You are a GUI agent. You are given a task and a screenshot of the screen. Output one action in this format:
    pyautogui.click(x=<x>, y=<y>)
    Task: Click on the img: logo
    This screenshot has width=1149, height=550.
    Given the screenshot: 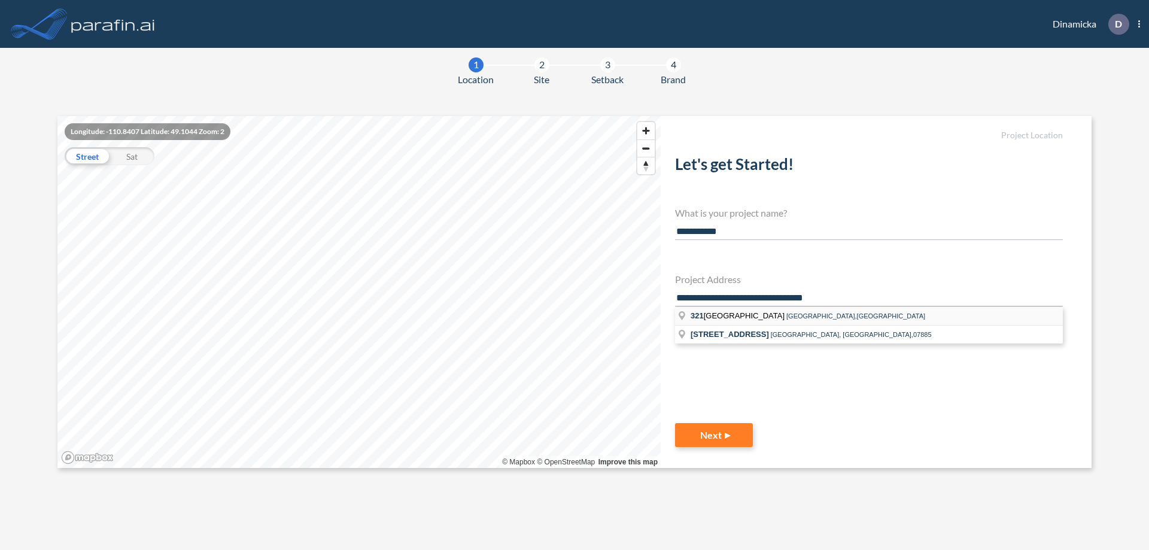 What is the action you would take?
    pyautogui.click(x=113, y=24)
    